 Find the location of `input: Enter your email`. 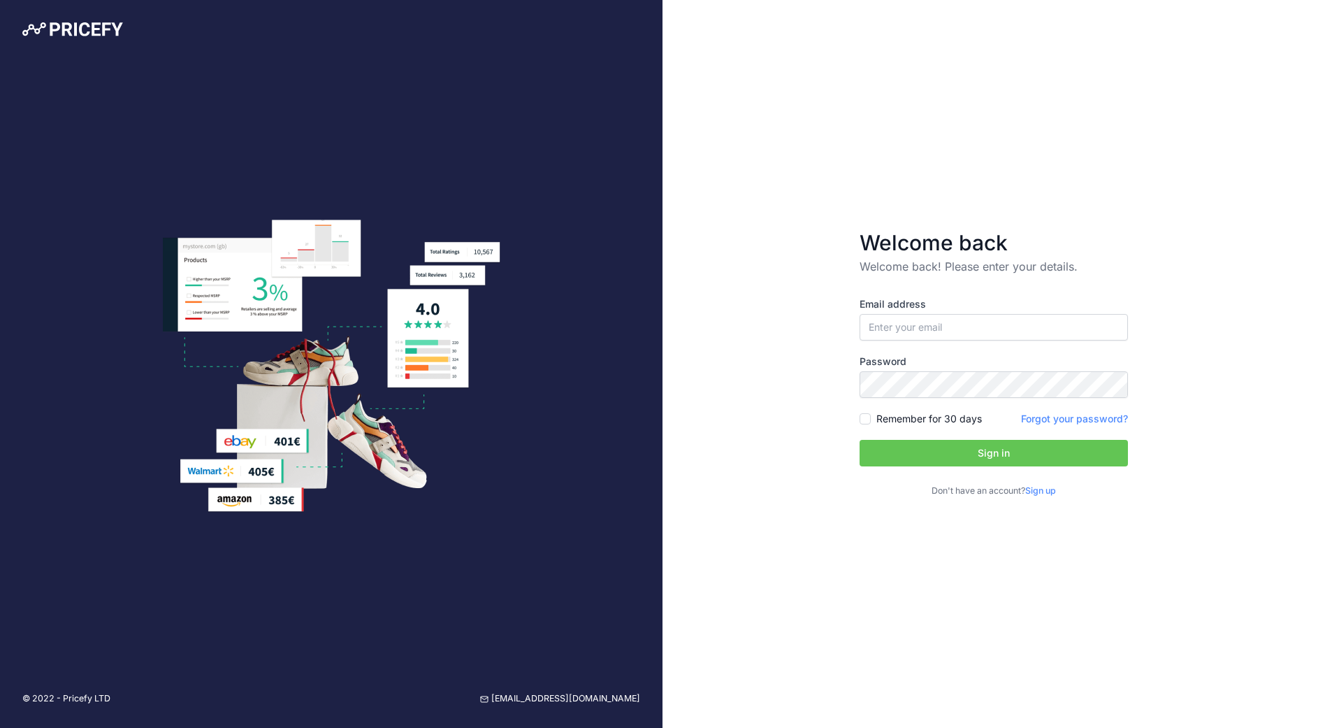

input: Enter your email is located at coordinates (994, 327).